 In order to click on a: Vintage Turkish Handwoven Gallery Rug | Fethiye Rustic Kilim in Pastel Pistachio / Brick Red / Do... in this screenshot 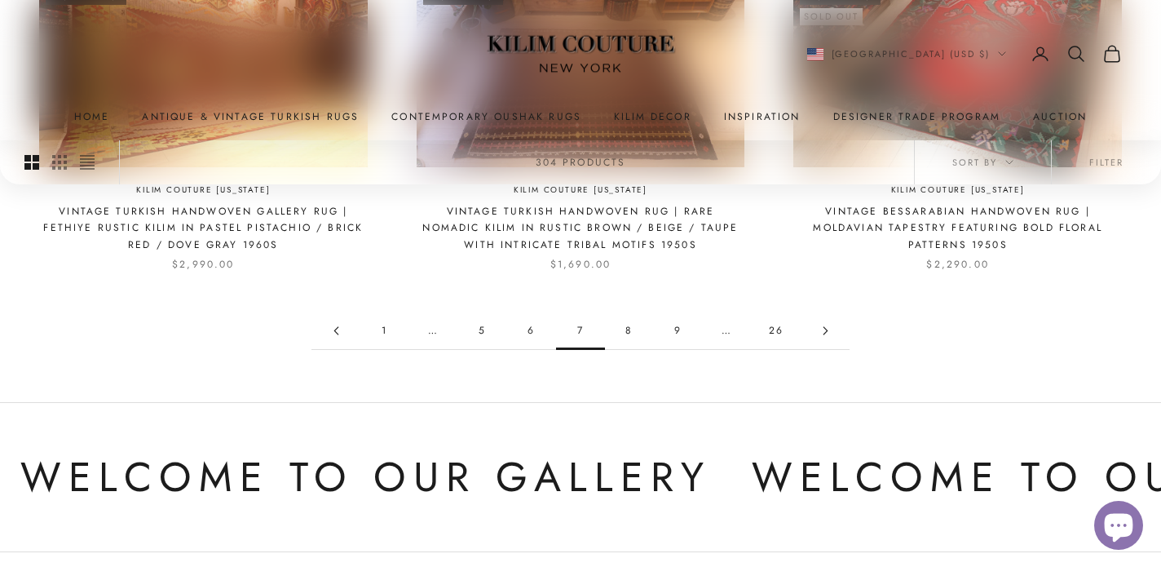, I will do `click(203, 228)`.